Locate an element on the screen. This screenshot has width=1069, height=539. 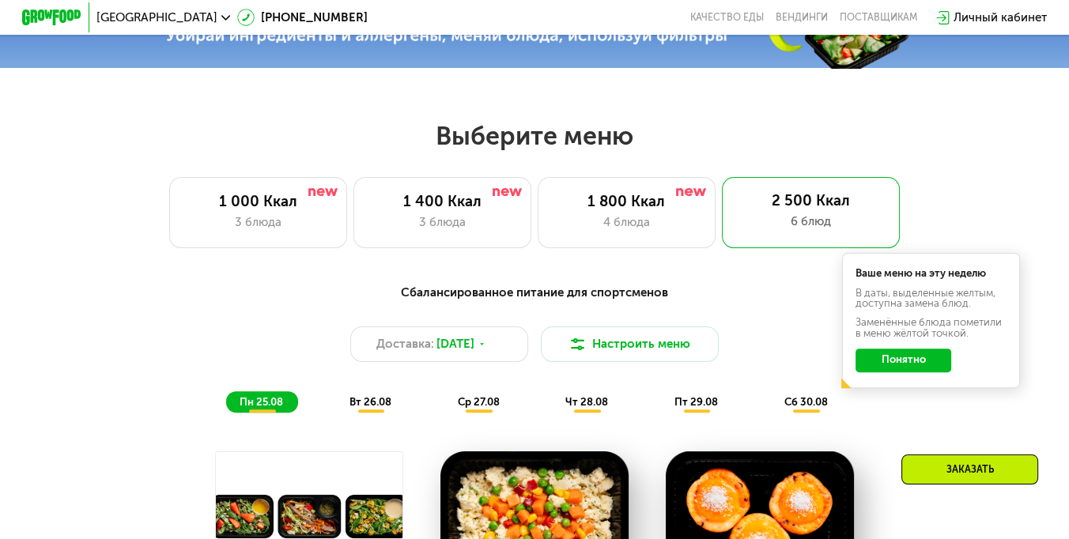
a: Вендинги is located at coordinates (802, 17).